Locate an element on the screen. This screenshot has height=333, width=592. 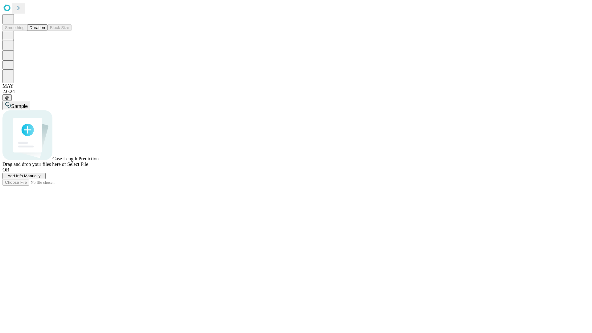
span: Add Info Manually is located at coordinates (24, 176).